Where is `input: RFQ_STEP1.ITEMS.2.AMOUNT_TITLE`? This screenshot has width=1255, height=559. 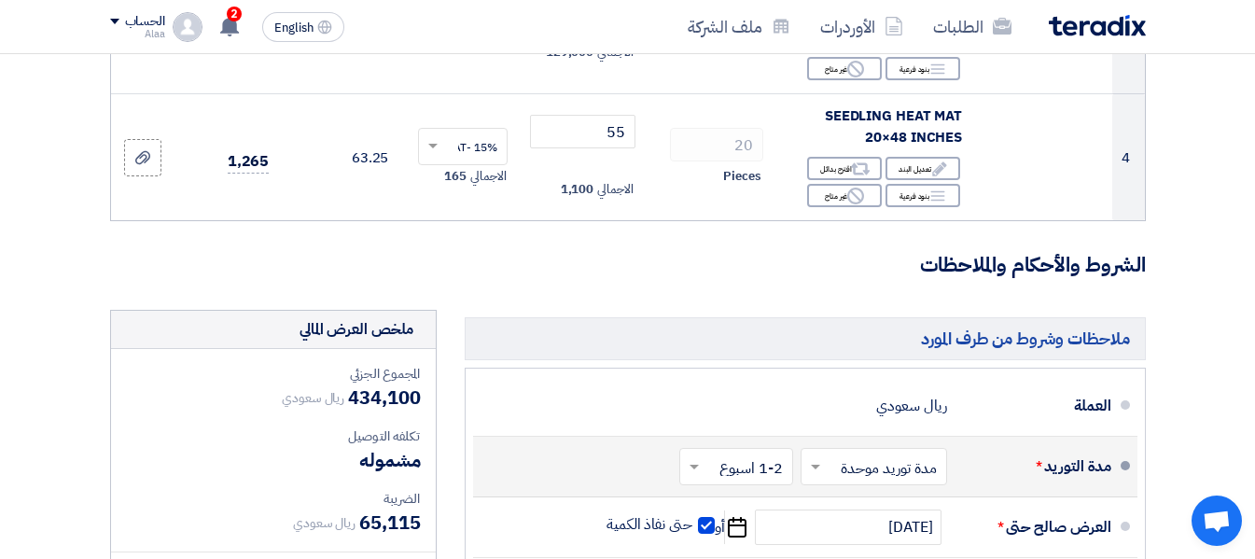 input: RFQ_STEP1.ITEMS.2.AMOUNT_TITLE is located at coordinates (717, 145).